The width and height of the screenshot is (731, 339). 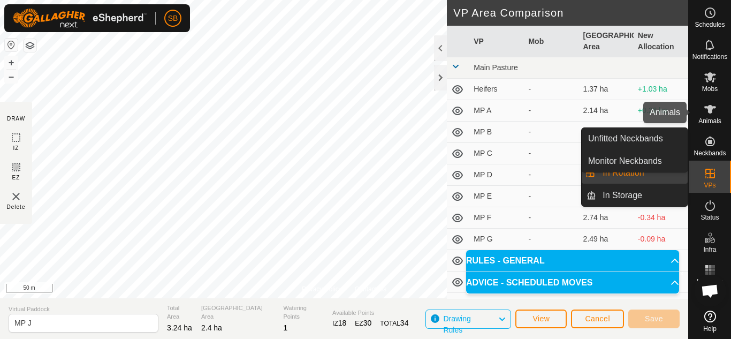 What do you see at coordinates (710, 250) in the screenshot?
I see `span: Infra` at bounding box center [710, 250].